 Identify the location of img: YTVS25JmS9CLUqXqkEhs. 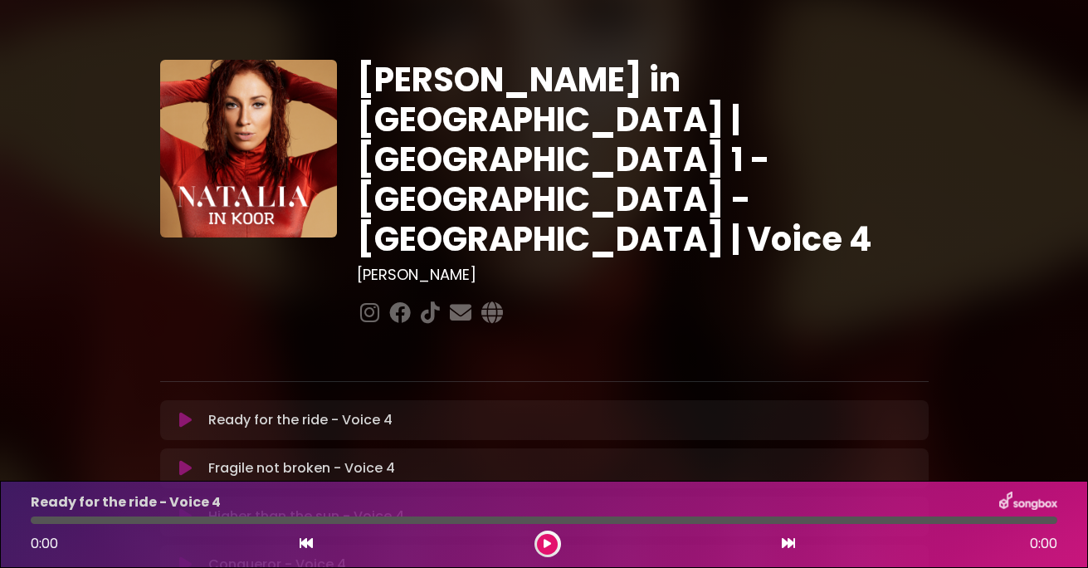
(249, 149).